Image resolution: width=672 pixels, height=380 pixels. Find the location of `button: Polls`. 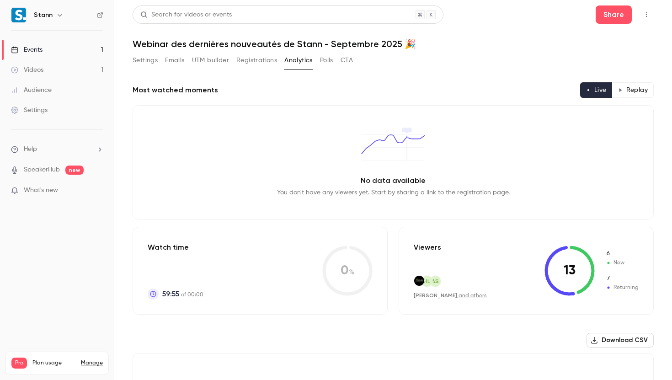

button: Polls is located at coordinates (326, 60).